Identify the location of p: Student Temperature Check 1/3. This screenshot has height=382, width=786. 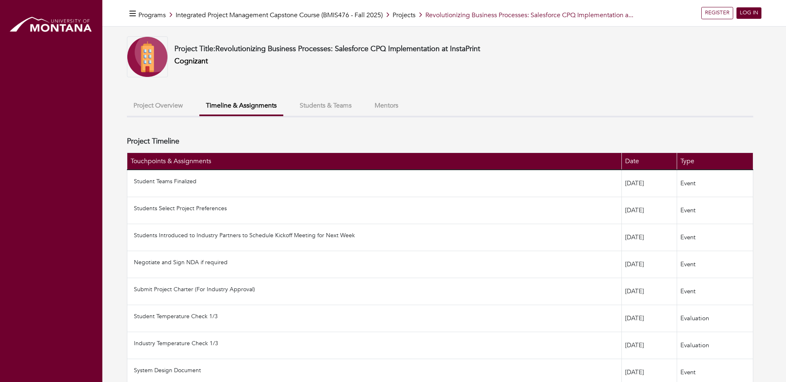
(376, 316).